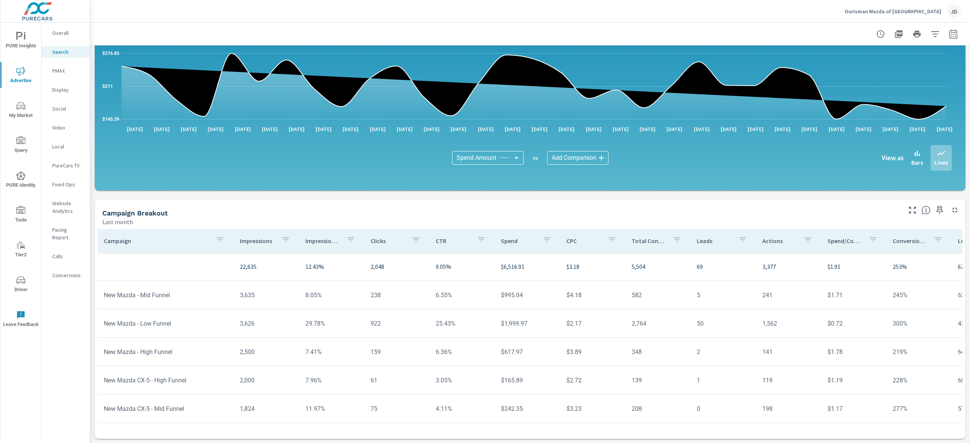  I want to click on div: Fixed Ops, so click(66, 184).